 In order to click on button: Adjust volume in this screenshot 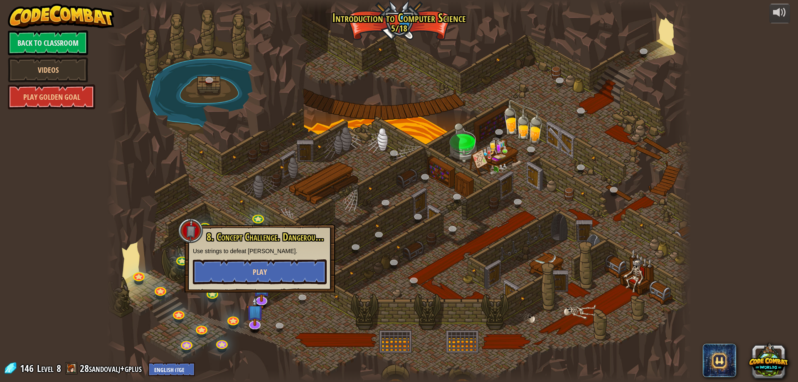, I will do `click(780, 13)`.